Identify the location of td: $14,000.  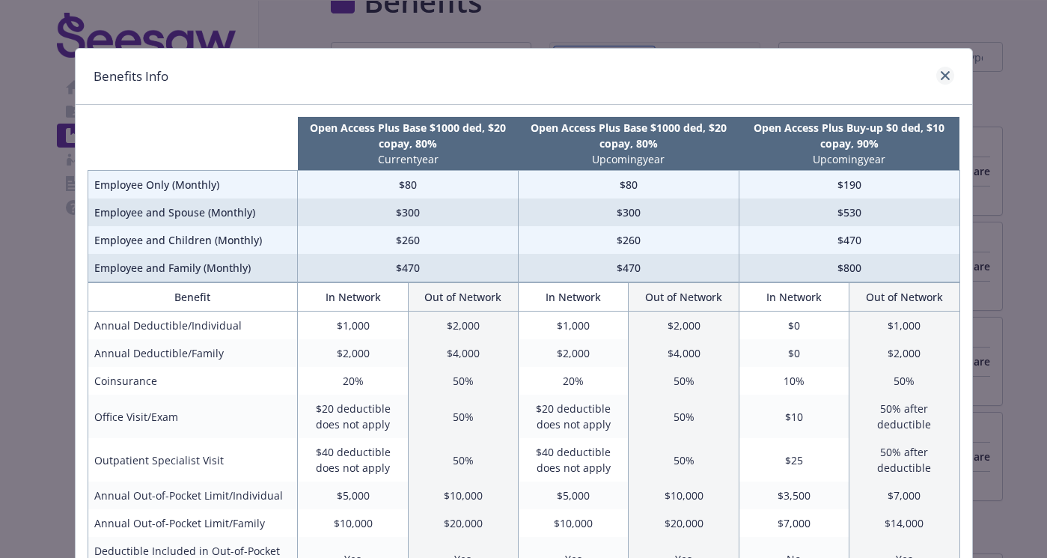
(904, 522).